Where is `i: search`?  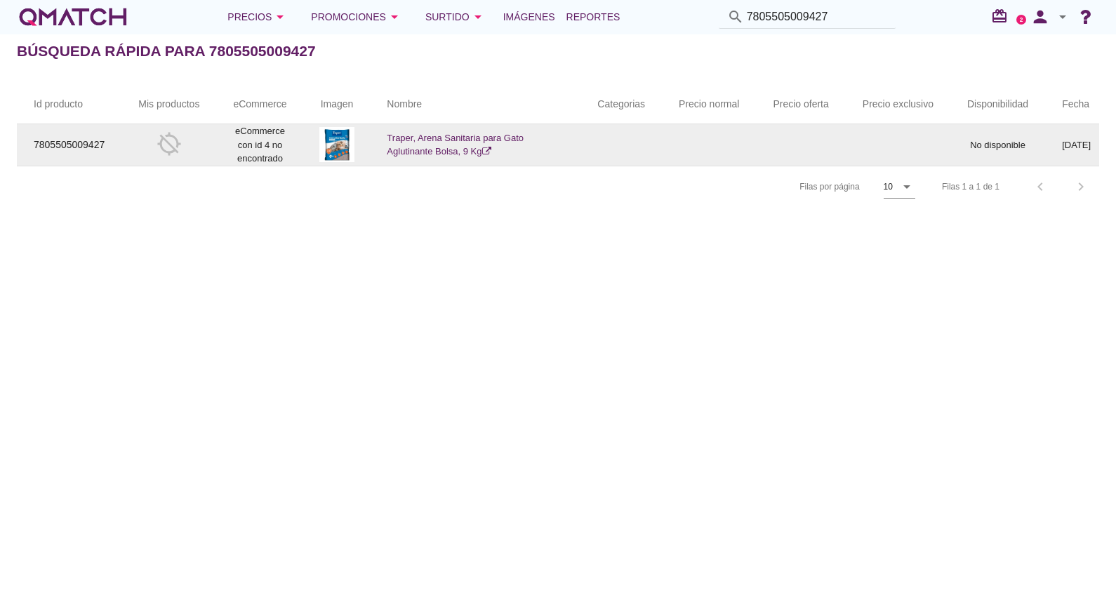
i: search is located at coordinates (736, 17).